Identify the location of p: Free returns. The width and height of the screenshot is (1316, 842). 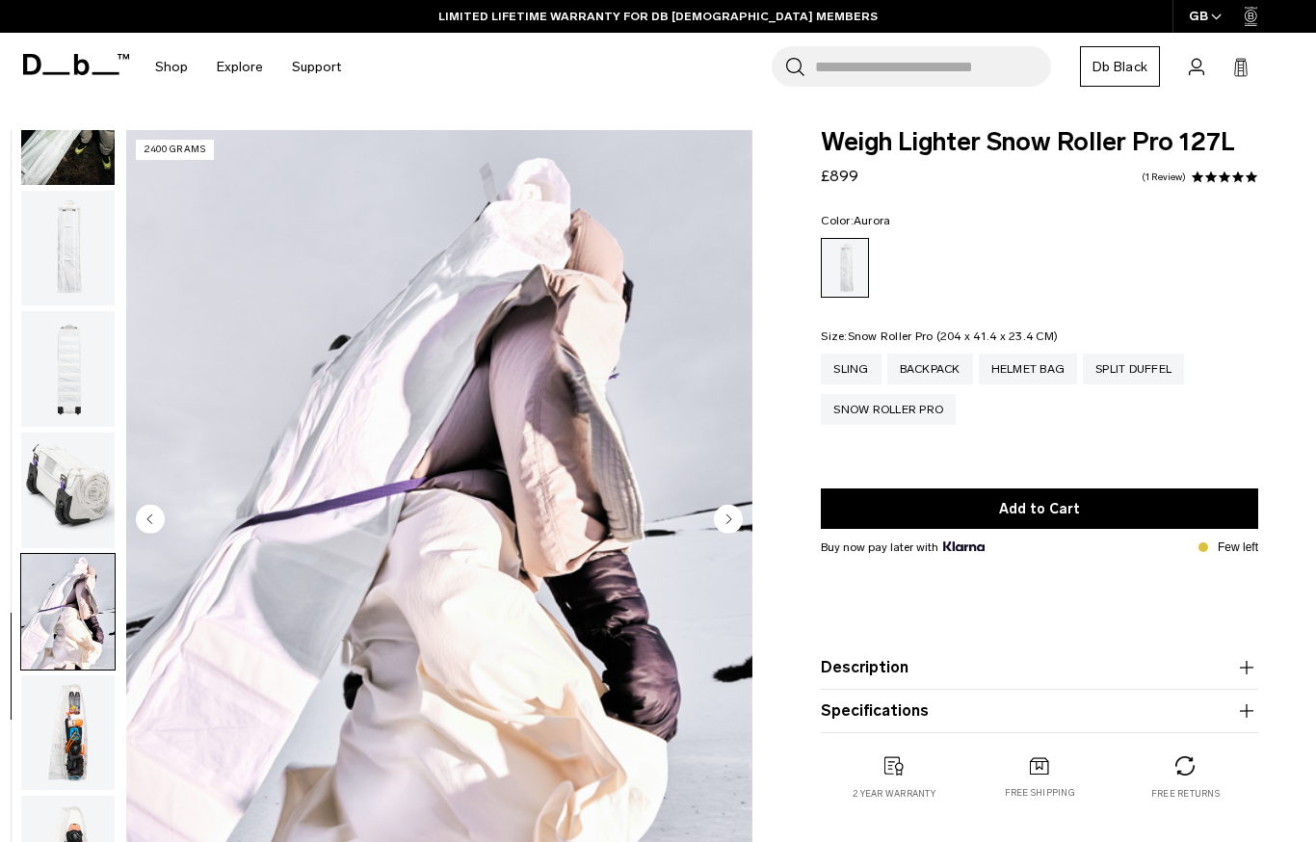
(1185, 794).